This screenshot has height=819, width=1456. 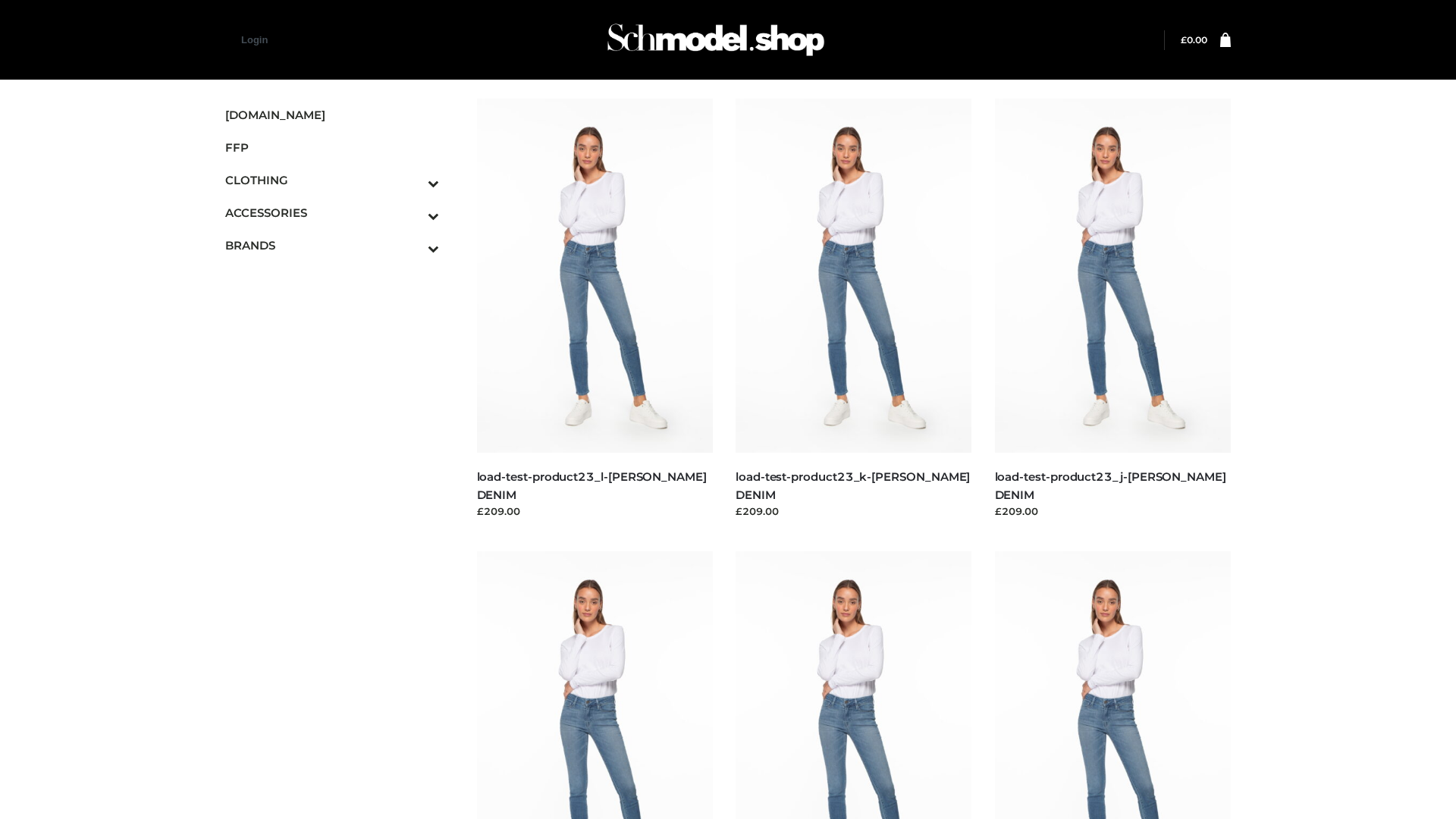 I want to click on bdi: 0.00, so click(x=1194, y=39).